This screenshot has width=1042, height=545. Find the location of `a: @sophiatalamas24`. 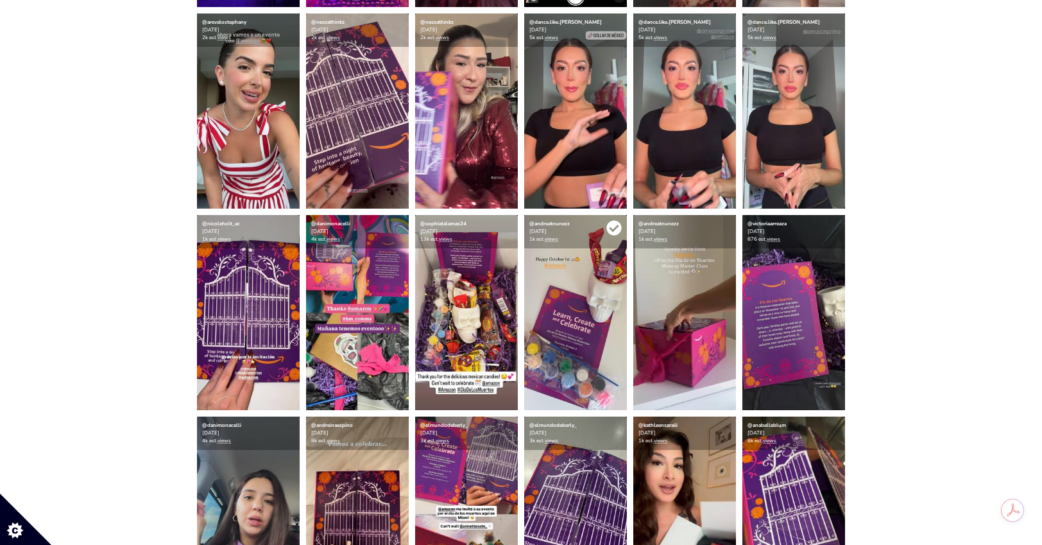

a: @sophiatalamas24 is located at coordinates (443, 223).